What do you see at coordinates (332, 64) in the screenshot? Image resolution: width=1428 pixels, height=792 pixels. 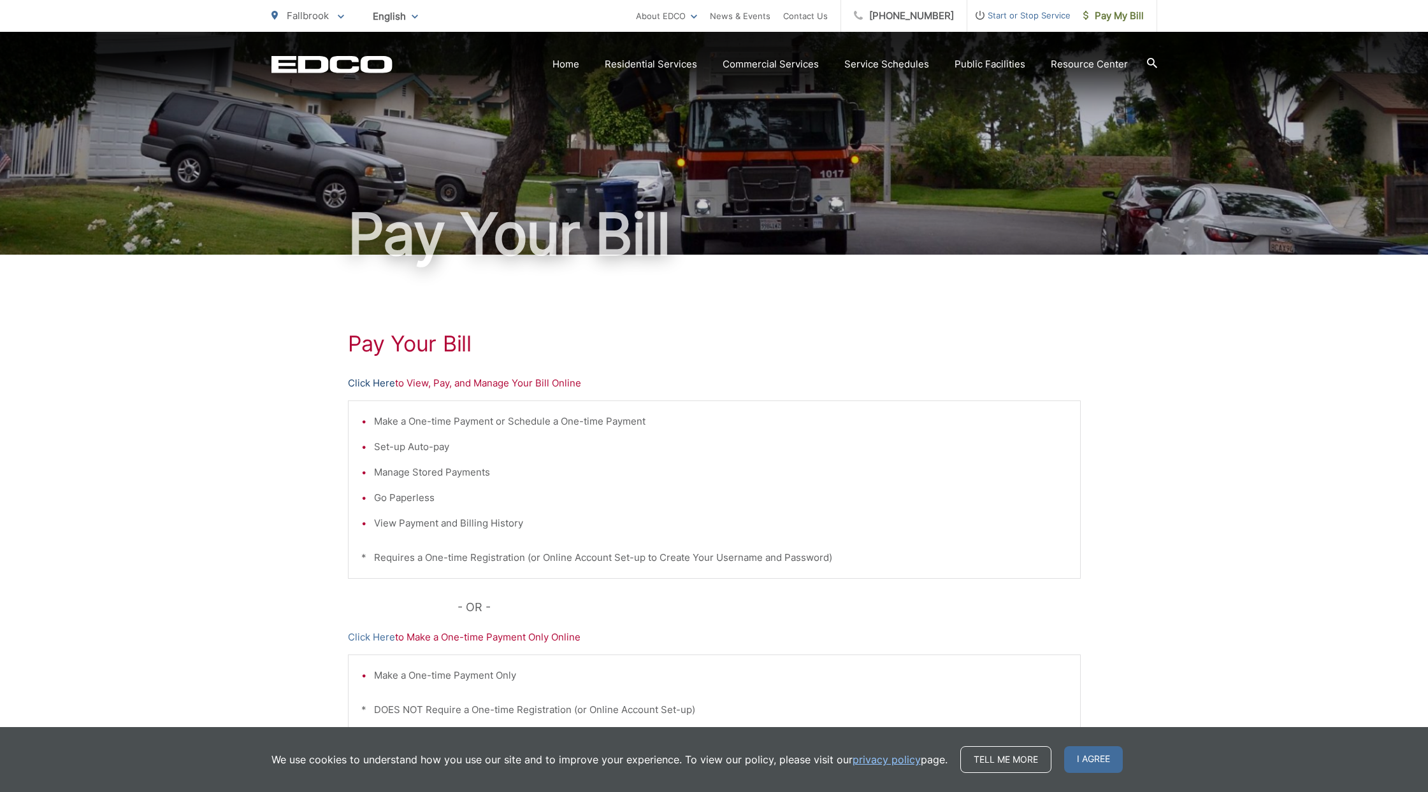 I see `a: EDCD logo. Return to the homepage.` at bounding box center [332, 64].